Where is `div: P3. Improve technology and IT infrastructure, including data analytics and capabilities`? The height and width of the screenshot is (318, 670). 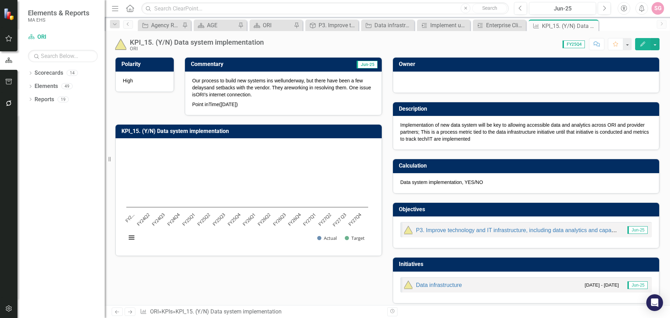 div: P3. Improve technology and IT infrastructure, including data analytics and capabilities is located at coordinates (338, 25).